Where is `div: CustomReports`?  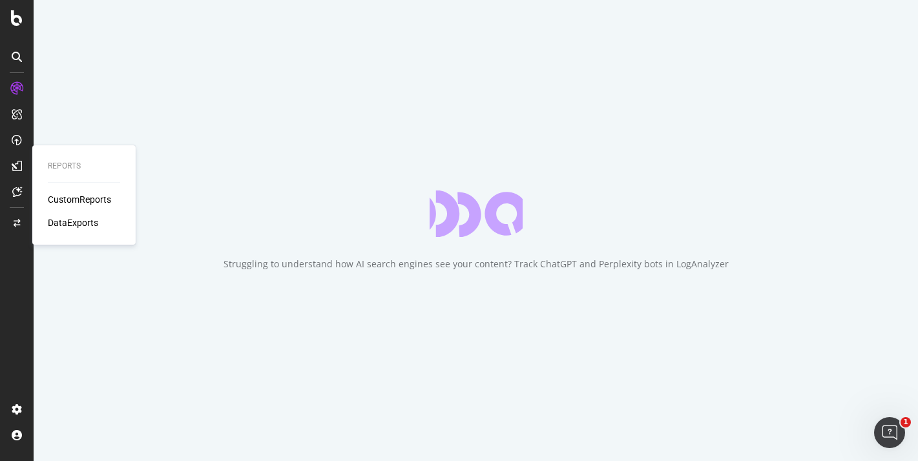 div: CustomReports is located at coordinates (79, 200).